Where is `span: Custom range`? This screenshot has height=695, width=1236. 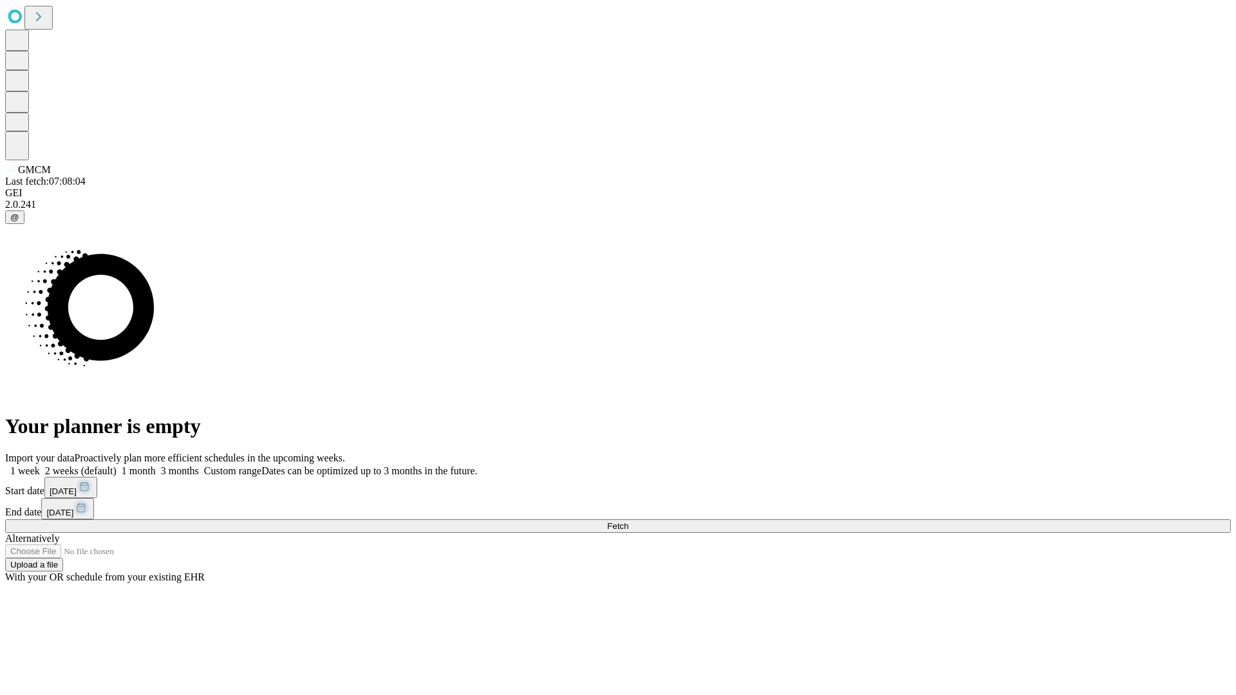 span: Custom range is located at coordinates (232, 471).